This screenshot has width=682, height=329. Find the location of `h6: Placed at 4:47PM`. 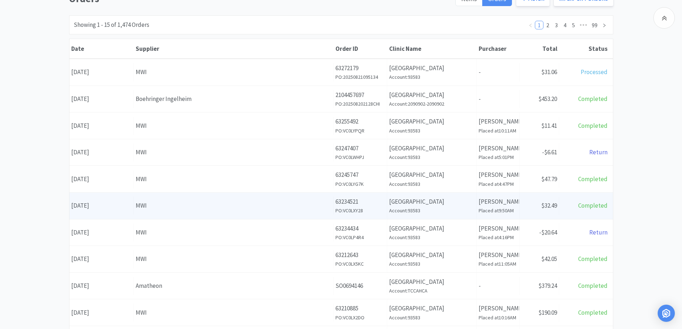

h6: Placed at 4:47PM is located at coordinates (498, 184).